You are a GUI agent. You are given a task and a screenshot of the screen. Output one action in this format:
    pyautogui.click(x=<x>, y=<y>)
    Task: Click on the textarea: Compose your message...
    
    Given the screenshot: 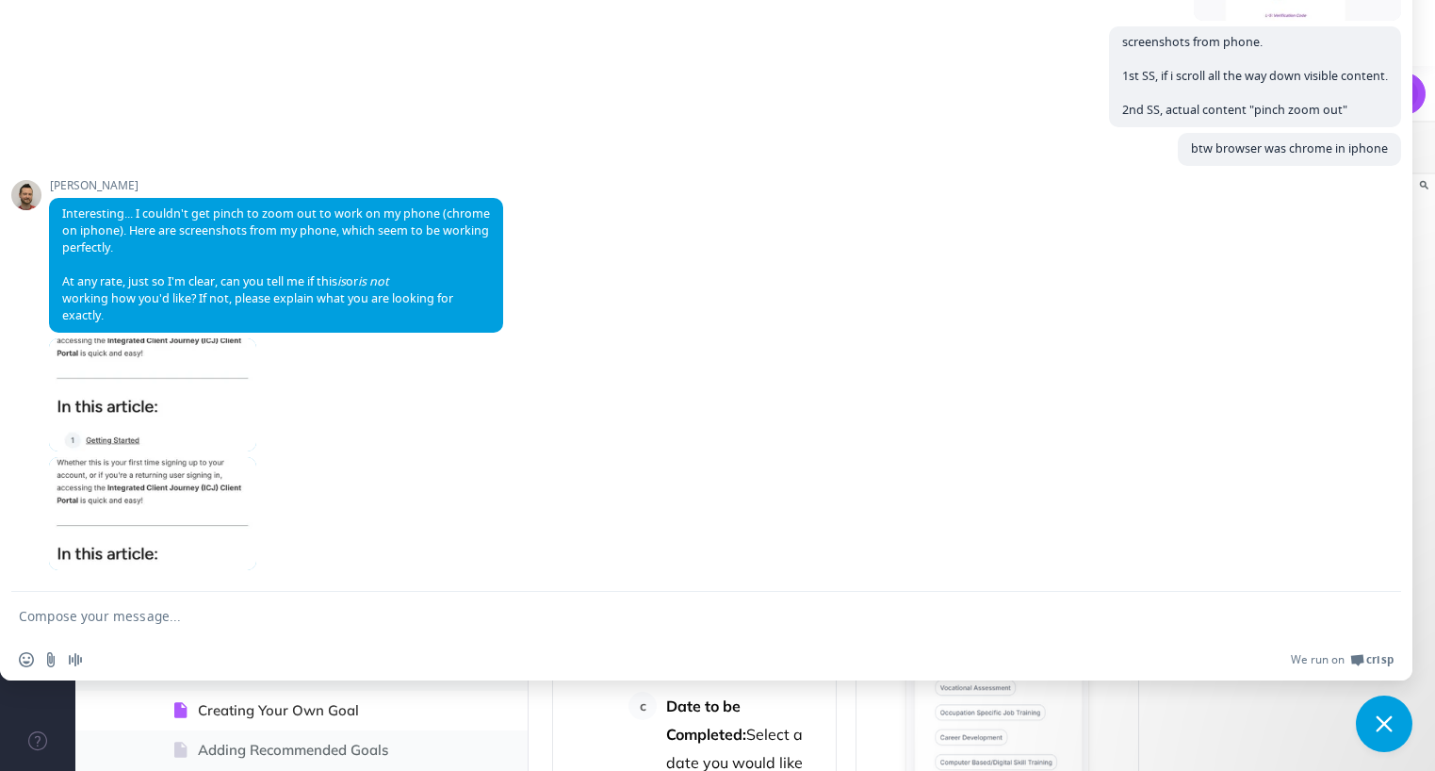 What is the action you would take?
    pyautogui.click(x=685, y=616)
    